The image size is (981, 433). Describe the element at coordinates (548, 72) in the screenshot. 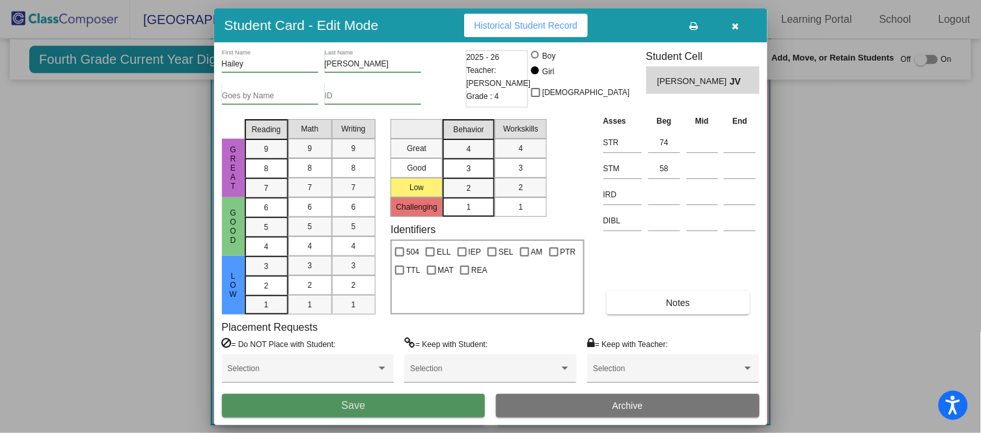

I see `div: Girl` at that location.